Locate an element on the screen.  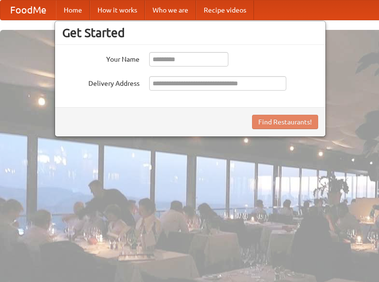
label: Your Name is located at coordinates (101, 58).